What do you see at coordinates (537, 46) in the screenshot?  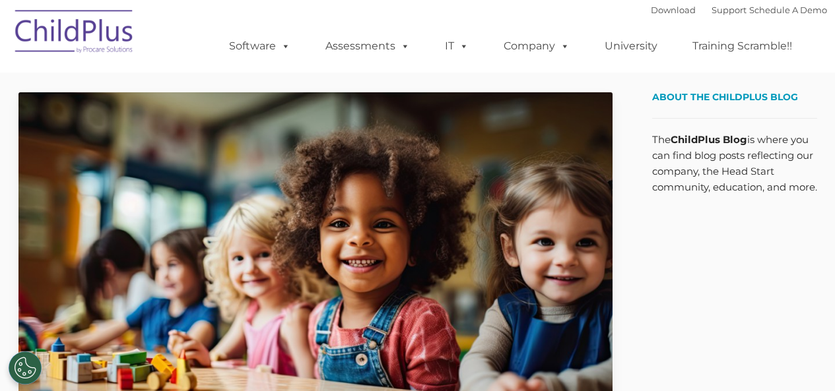 I see `a: Company` at bounding box center [537, 46].